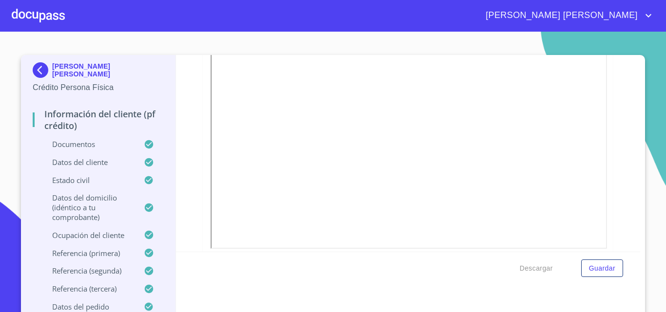  I want to click on p: Datos del domicilio (idéntico a tu comprobante), so click(88, 208).